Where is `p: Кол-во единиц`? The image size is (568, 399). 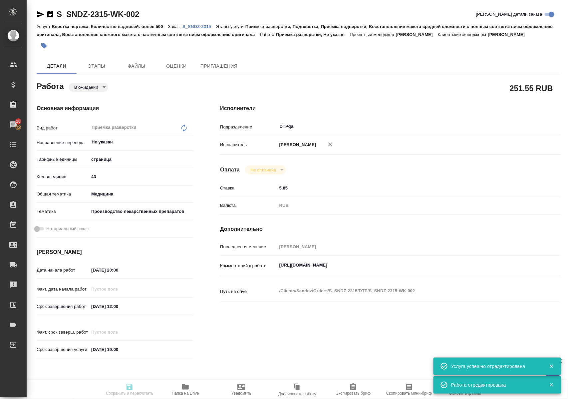
p: Кол-во единиц is located at coordinates (63, 177).